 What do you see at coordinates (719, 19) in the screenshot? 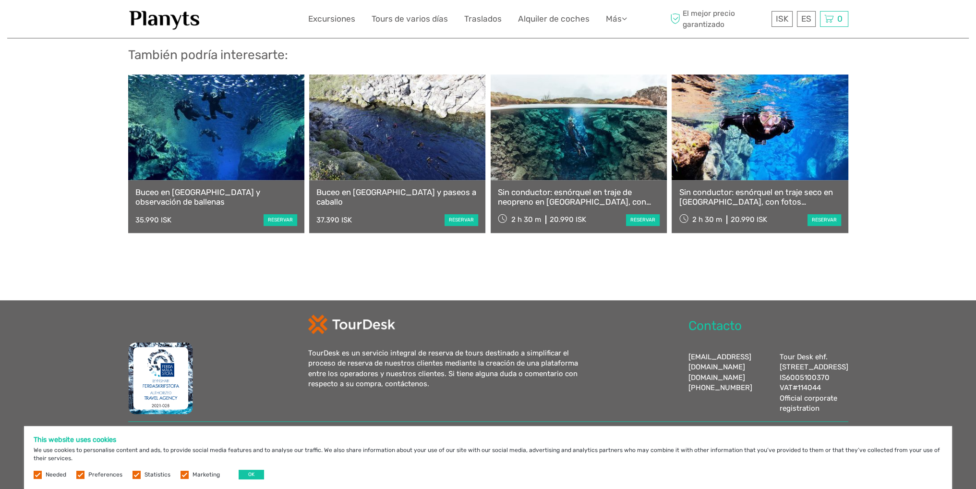
I see `span: El mejor precio garantizado` at bounding box center [719, 19].